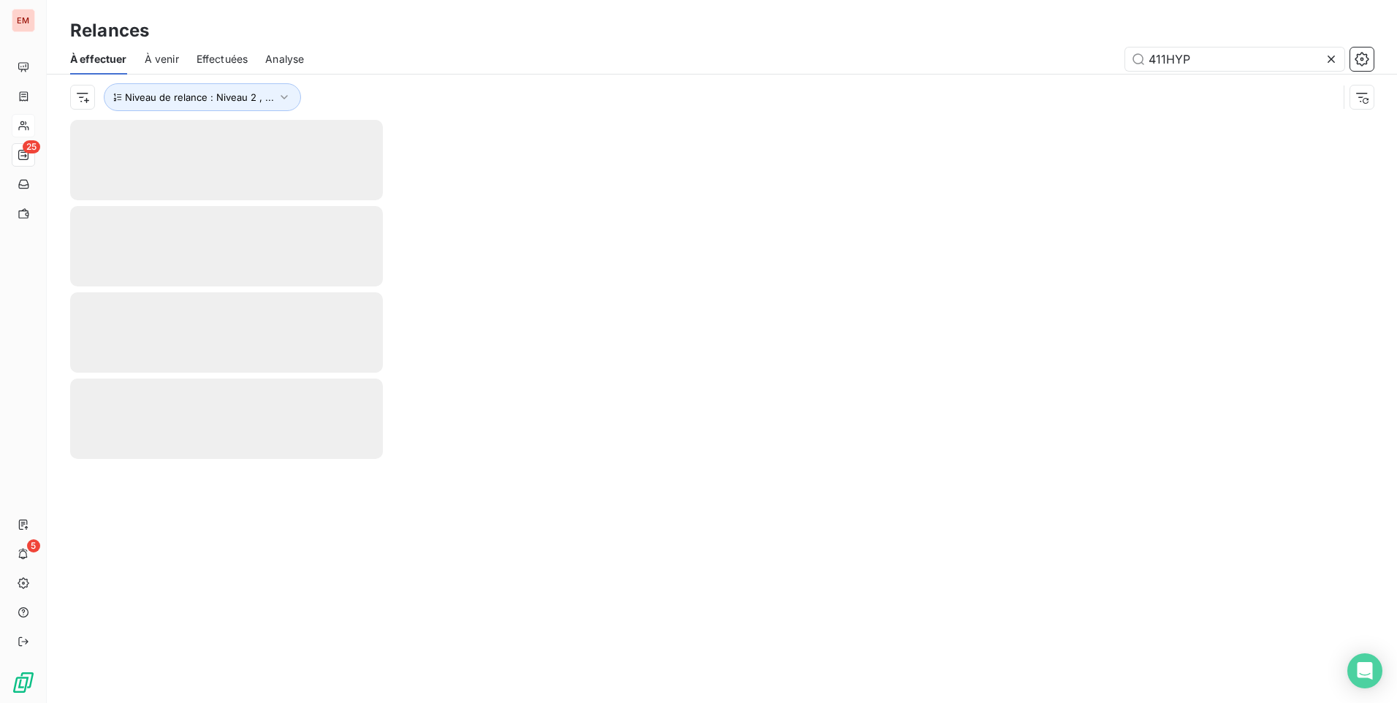 This screenshot has width=1397, height=703. Describe the element at coordinates (31, 147) in the screenshot. I see `span: 25` at that location.